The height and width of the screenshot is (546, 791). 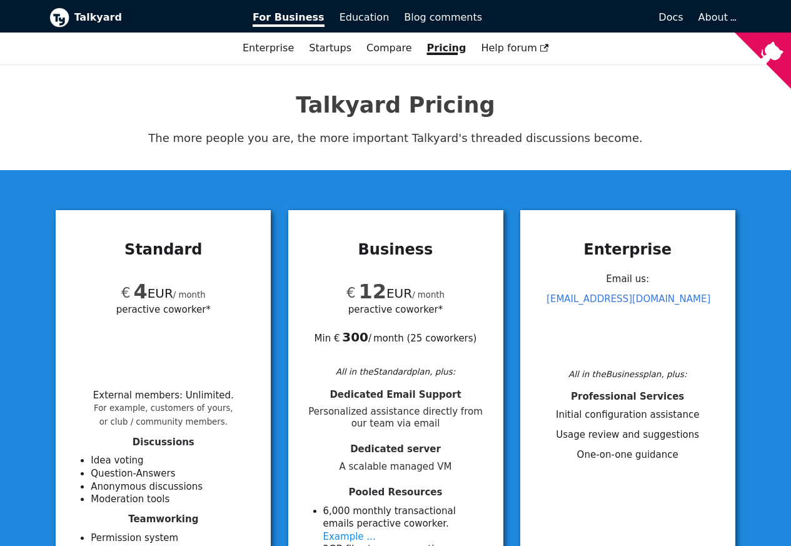 I want to click on li: Moderation tools, so click(x=173, y=499).